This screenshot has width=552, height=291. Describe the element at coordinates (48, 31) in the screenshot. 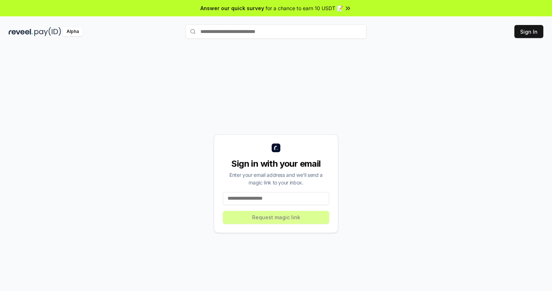

I see `img: pay_id` at that location.